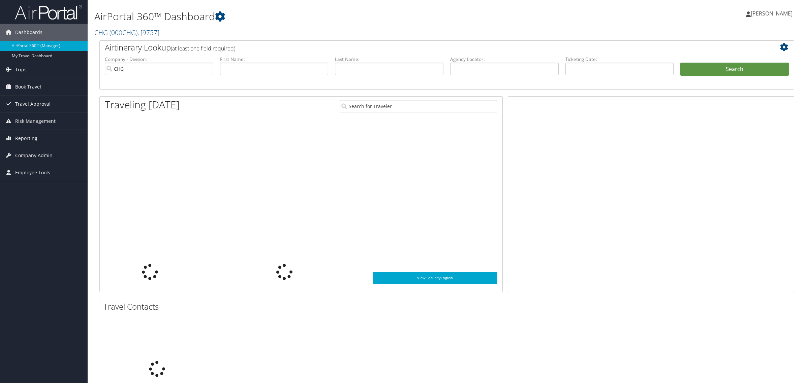 The height and width of the screenshot is (383, 806). I want to click on h2: Travel Contacts, so click(159, 307).